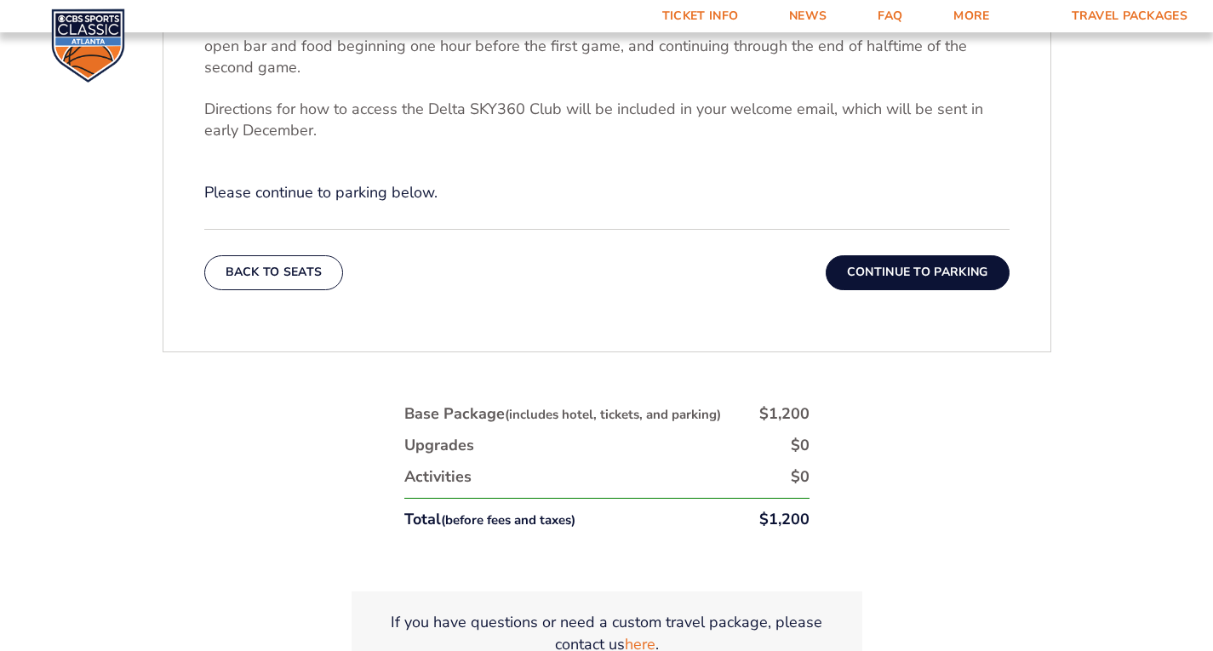  What do you see at coordinates (607, 120) in the screenshot?
I see `p: Directions for how to access the Delta SKY360 Club will be included in your welcome email, which ...` at bounding box center [607, 120].